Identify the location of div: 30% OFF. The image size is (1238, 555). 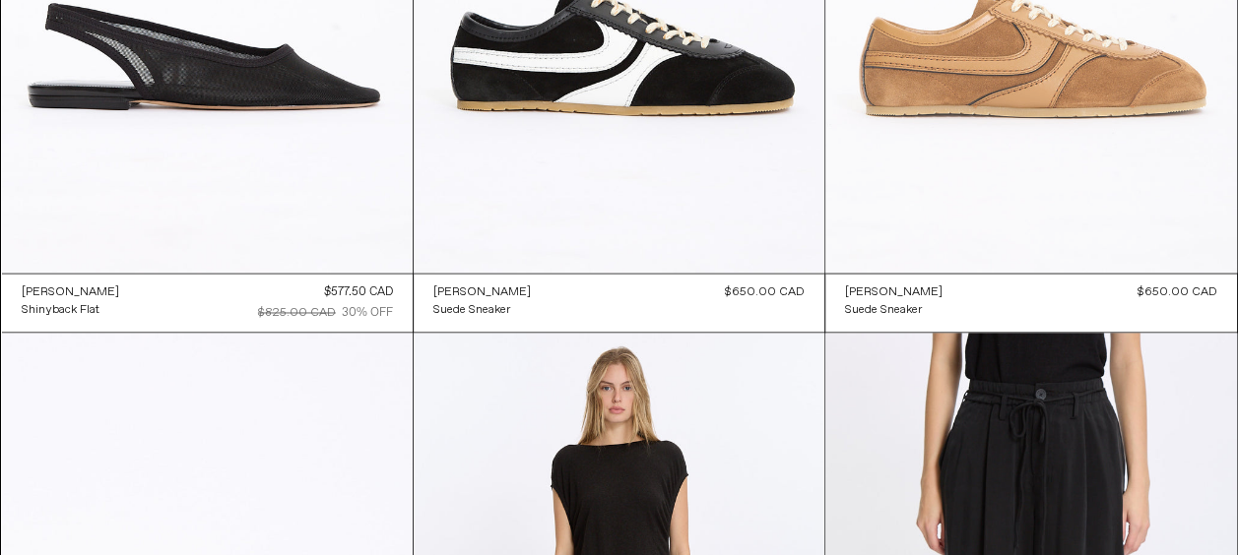
(367, 313).